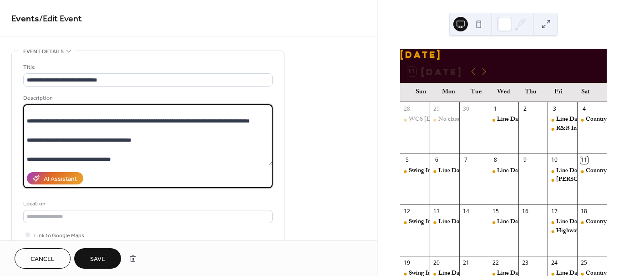 The width and height of the screenshot is (629, 276). Describe the element at coordinates (147, 67) in the screenshot. I see `div: Title` at that location.